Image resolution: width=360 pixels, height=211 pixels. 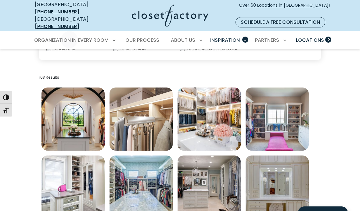 What do you see at coordinates (212, 49) in the screenshot?
I see `label: Decorative Elements` at bounding box center [212, 49].